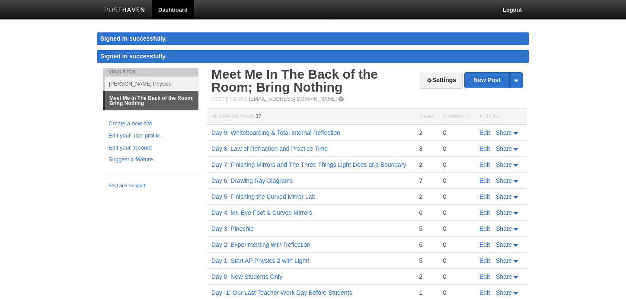 Image resolution: width=626 pixels, height=300 pixels. What do you see at coordinates (309, 165) in the screenshot?
I see `a: Day 7: Finishing Mirrors and The Three Things Light Does at a Boundary` at bounding box center [309, 165].